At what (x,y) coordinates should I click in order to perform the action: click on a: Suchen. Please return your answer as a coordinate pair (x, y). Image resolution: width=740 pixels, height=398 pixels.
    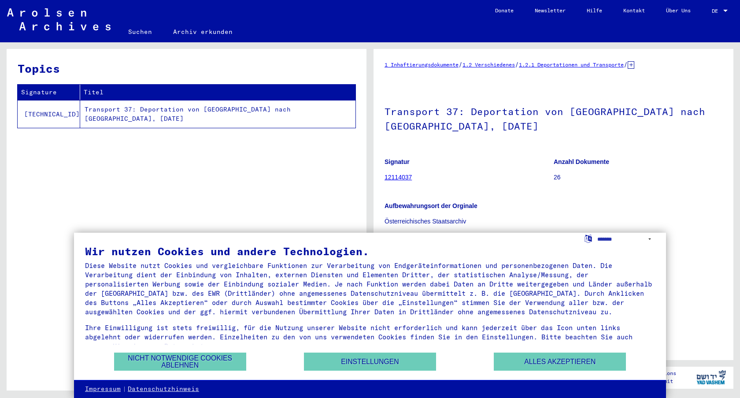
    Looking at the image, I should click on (140, 32).